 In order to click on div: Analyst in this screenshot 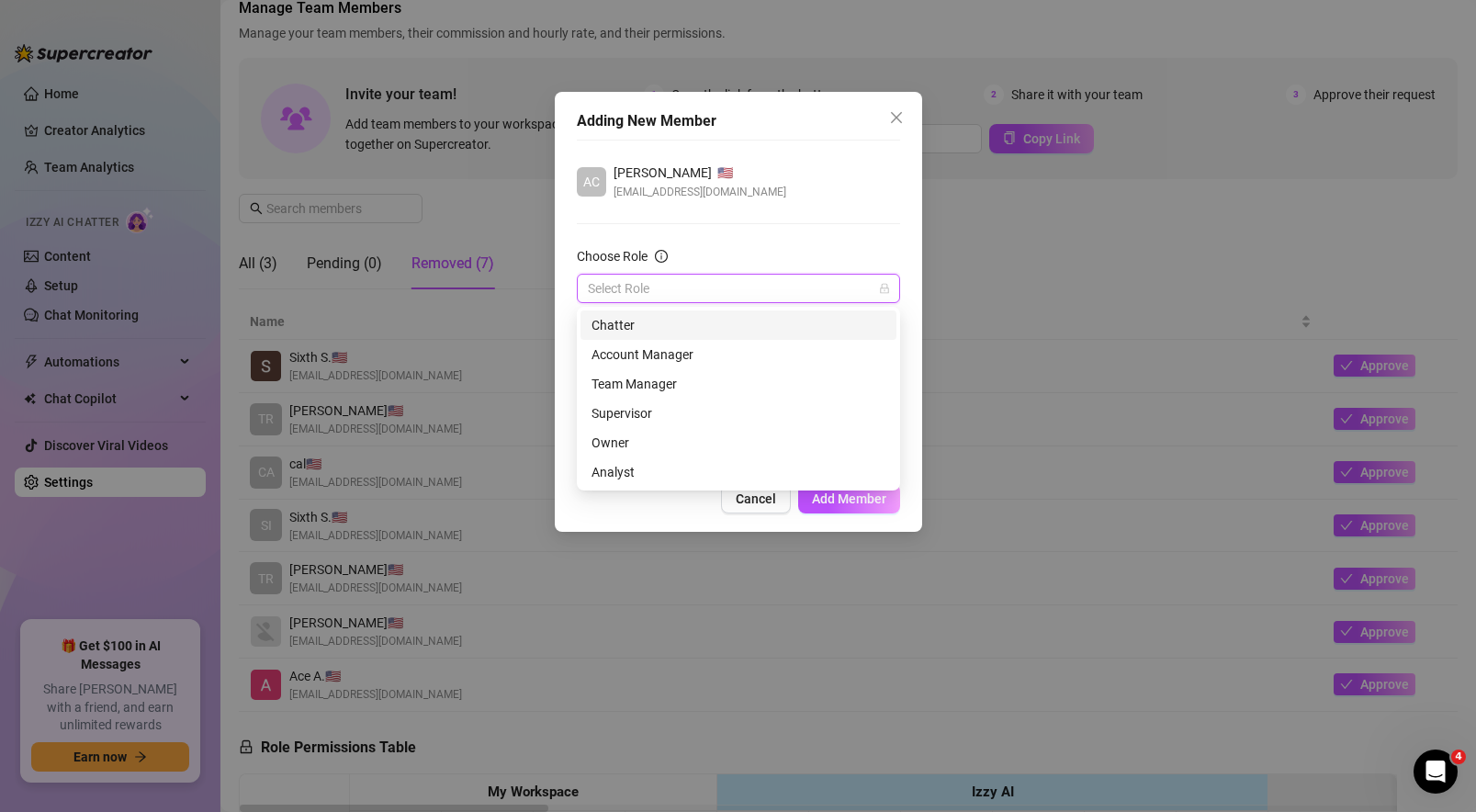, I will do `click(738, 472)`.